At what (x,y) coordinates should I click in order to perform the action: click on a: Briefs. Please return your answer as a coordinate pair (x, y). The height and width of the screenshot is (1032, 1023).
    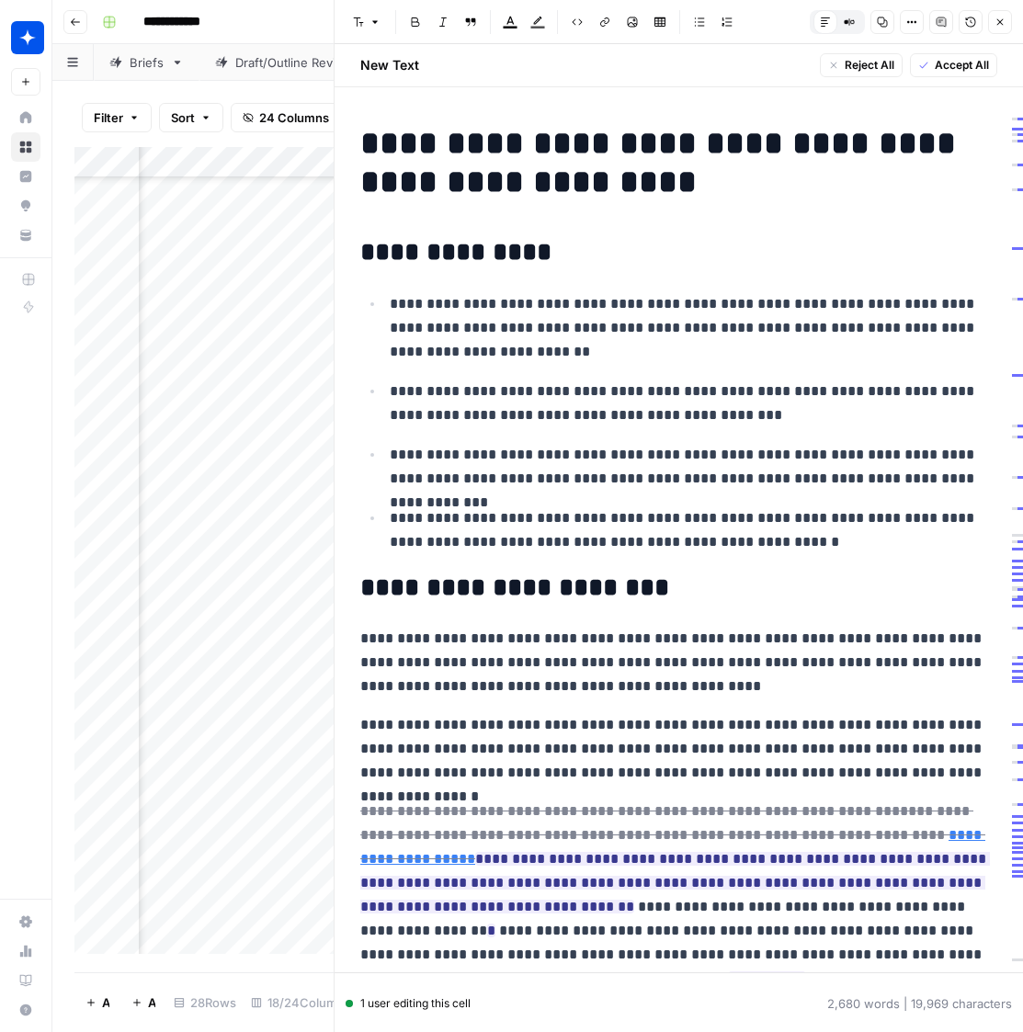
    Looking at the image, I should click on (146, 62).